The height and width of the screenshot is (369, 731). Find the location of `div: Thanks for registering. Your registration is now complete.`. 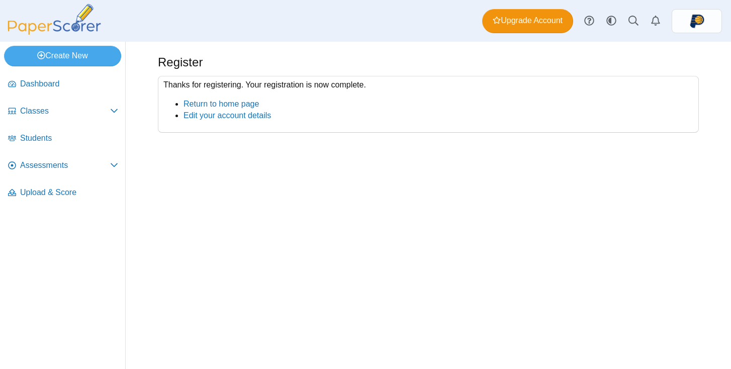

div: Thanks for registering. Your registration is now complete. is located at coordinates (428, 104).